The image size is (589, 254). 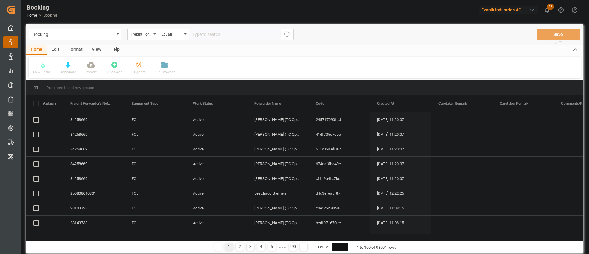 What do you see at coordinates (70, 87) in the screenshot?
I see `span: Drag here to set row groups` at bounding box center [70, 87].